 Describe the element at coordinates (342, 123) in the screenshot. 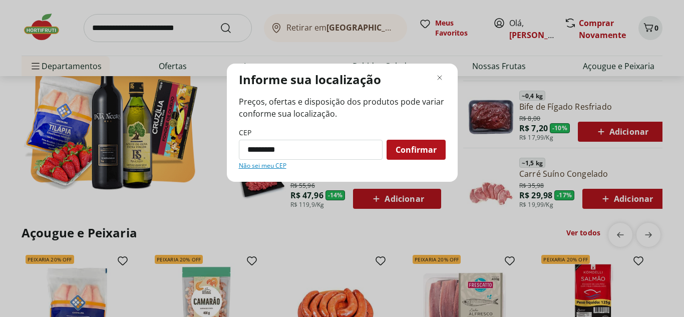

I see `div: Modal de regionalização` at that location.